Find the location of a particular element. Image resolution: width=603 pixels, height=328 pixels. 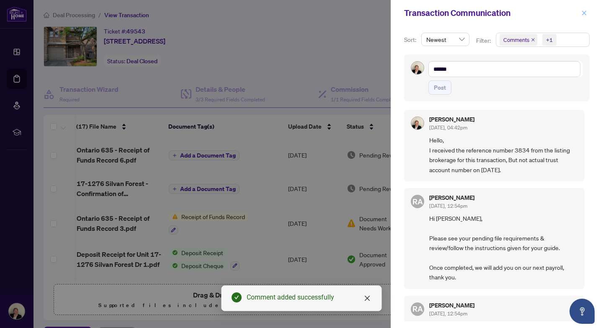

span: check-circle is located at coordinates (237, 298).